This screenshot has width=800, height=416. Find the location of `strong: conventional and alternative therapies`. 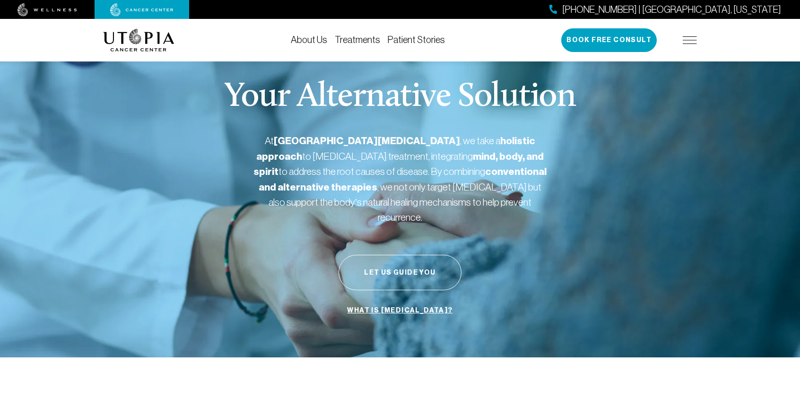

strong: conventional and alternative therapies is located at coordinates (403, 179).